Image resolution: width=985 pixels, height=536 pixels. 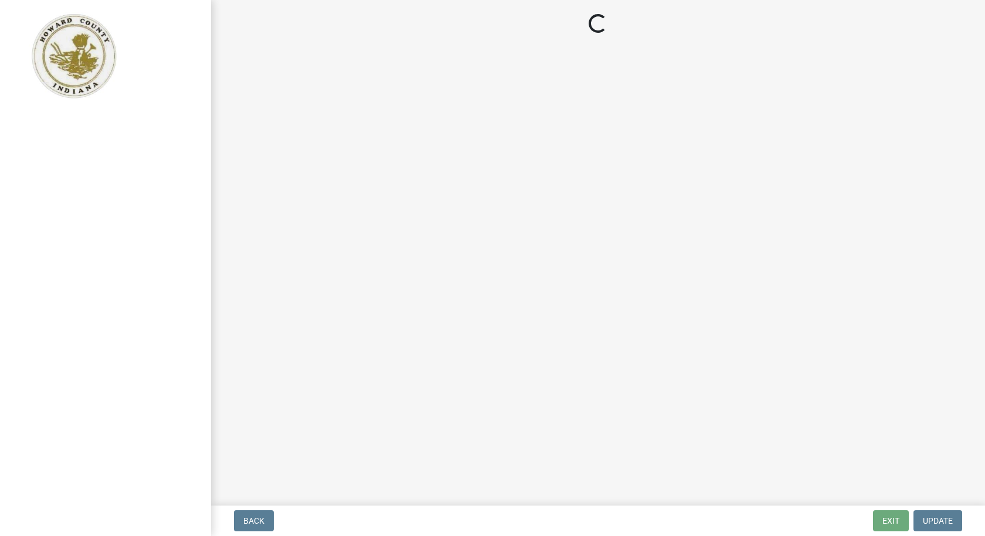 I want to click on span: Update, so click(x=937, y=521).